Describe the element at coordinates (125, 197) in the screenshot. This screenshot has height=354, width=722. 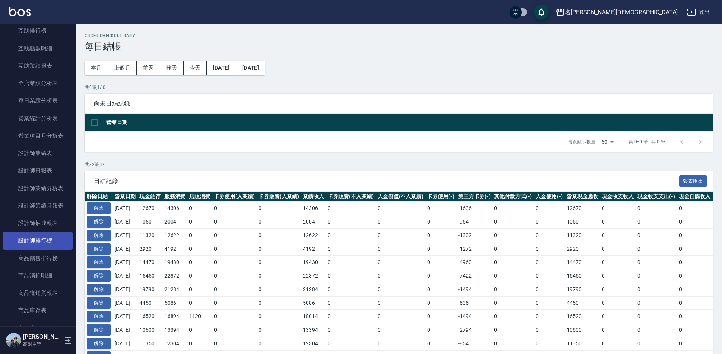
I see `th: 營業日期` at that location.